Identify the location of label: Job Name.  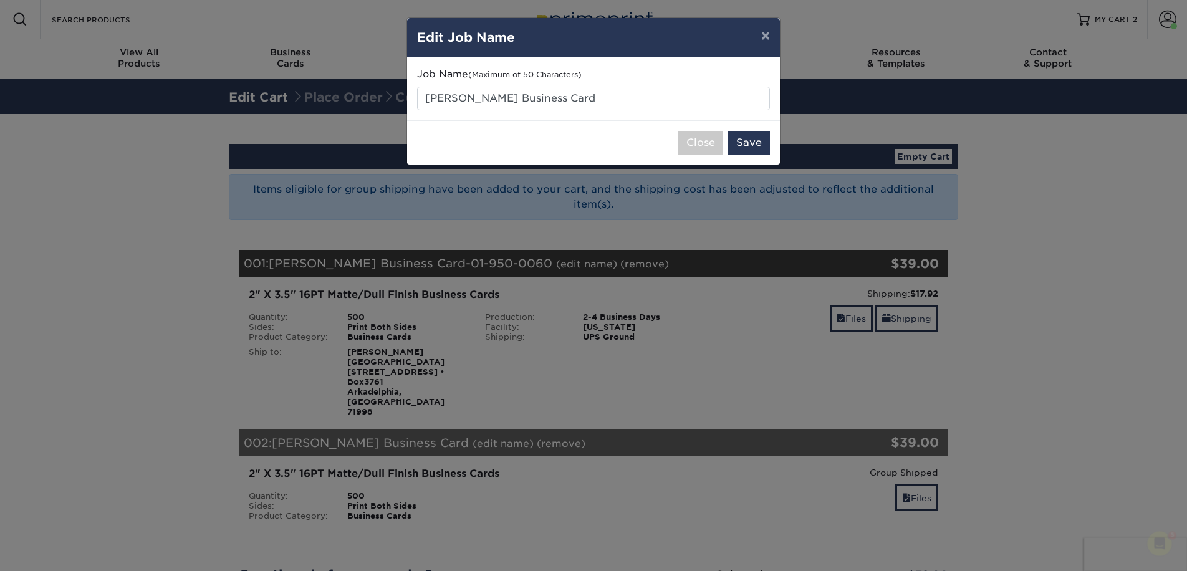
(499, 74).